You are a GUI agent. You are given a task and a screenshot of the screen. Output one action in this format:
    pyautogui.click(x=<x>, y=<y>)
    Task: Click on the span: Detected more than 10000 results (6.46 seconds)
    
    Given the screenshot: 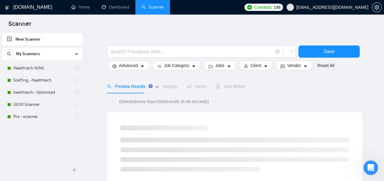 What is the action you would take?
    pyautogui.click(x=164, y=102)
    